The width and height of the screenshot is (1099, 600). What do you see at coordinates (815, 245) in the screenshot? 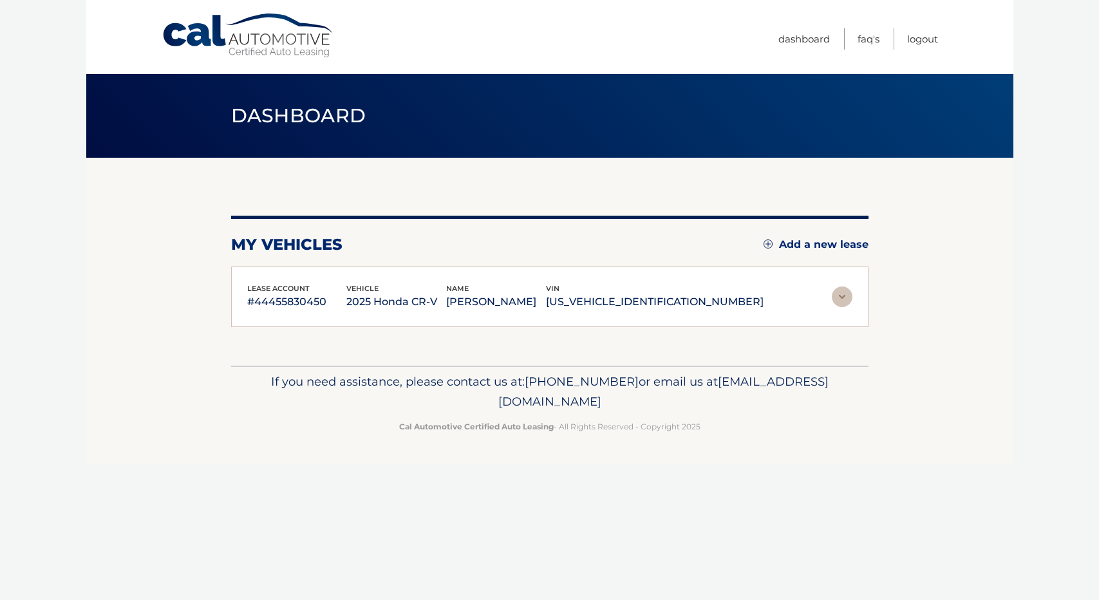
I see `a: Add a new lease` at bounding box center [815, 245].